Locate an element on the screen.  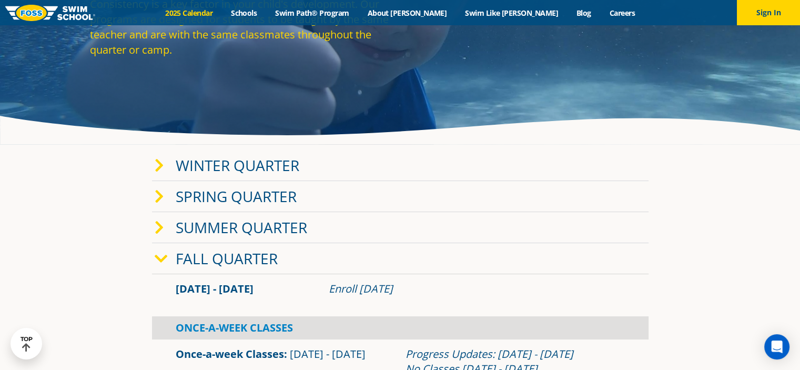
div: Once-A-Week Classes is located at coordinates (400, 328).